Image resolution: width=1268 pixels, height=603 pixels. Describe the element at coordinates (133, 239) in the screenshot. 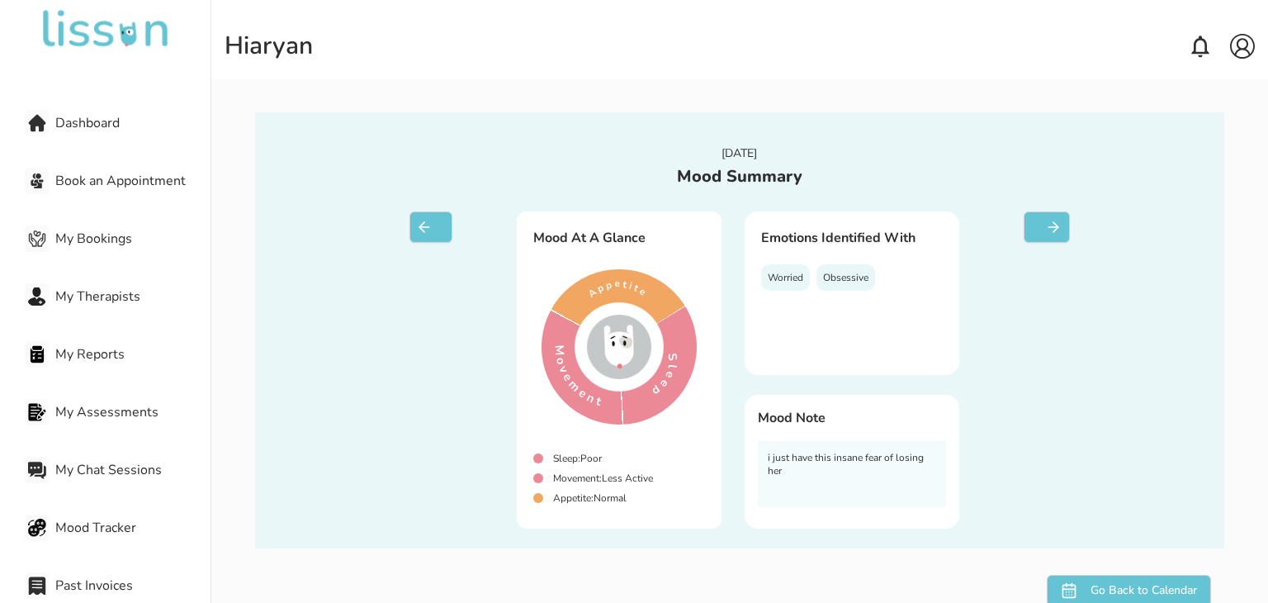

I see `span: My Bookings` at that location.